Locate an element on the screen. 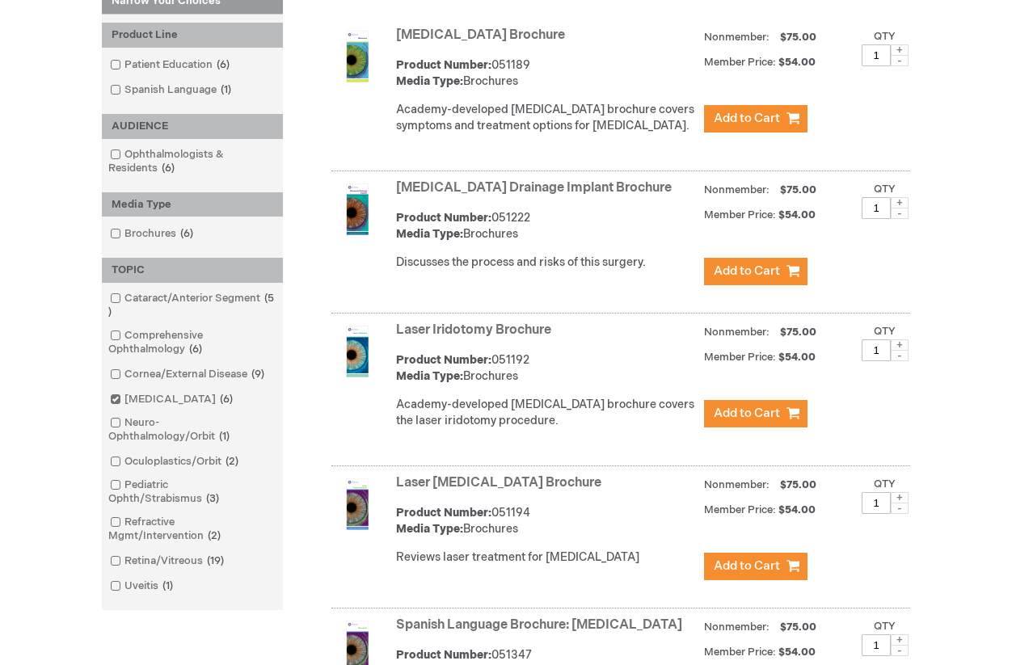 This screenshot has height=665, width=1012. p: Discusses the process and risks of this surgery. is located at coordinates (546, 263).